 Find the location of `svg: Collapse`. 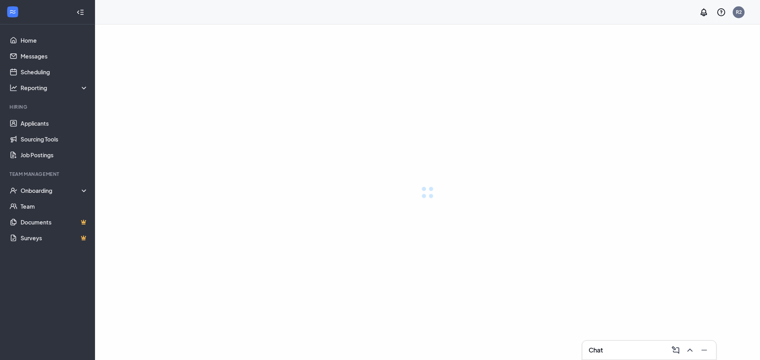

svg: Collapse is located at coordinates (80, 12).